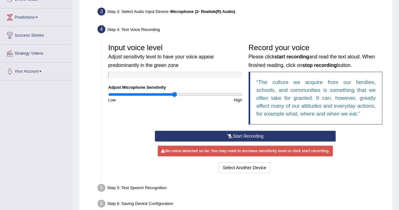 Image resolution: width=399 pixels, height=210 pixels. What do you see at coordinates (316, 98) in the screenshot?
I see `q: The culture we acquire from our families, schools, and communities is something that we often tak...` at bounding box center [316, 98].